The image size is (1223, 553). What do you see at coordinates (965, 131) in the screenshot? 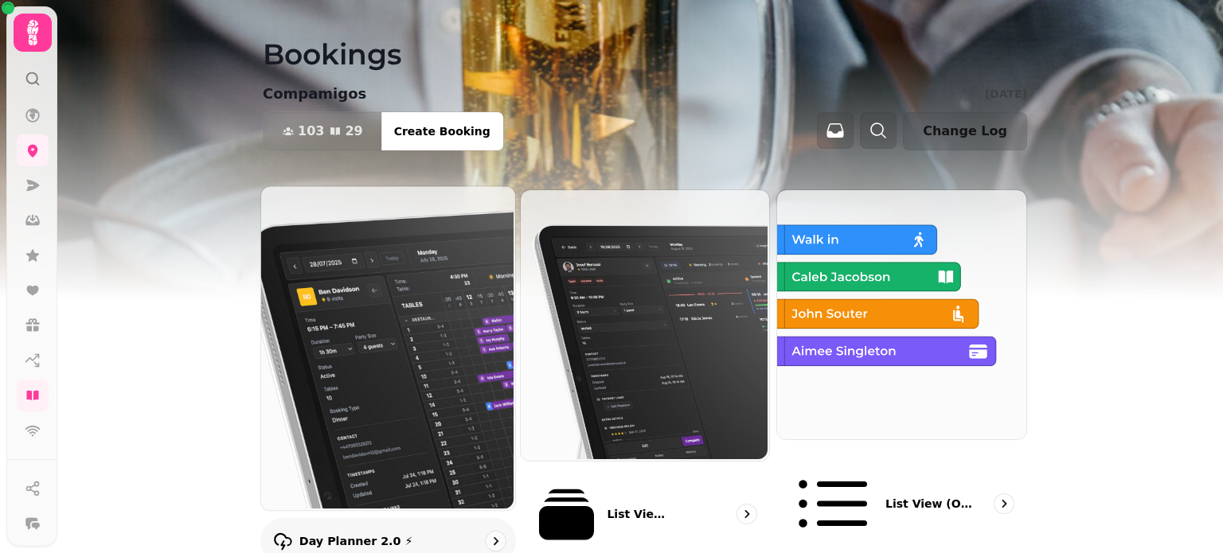
I see `button: Change Log` at bounding box center [965, 131].